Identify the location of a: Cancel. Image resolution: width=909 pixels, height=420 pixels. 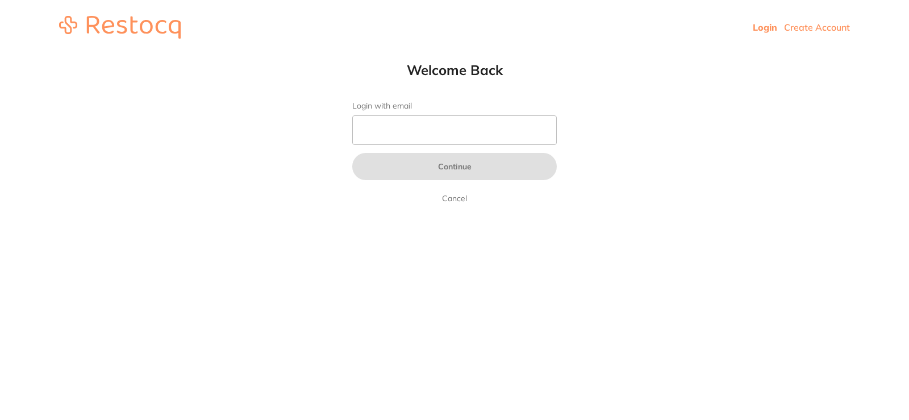
(455, 198).